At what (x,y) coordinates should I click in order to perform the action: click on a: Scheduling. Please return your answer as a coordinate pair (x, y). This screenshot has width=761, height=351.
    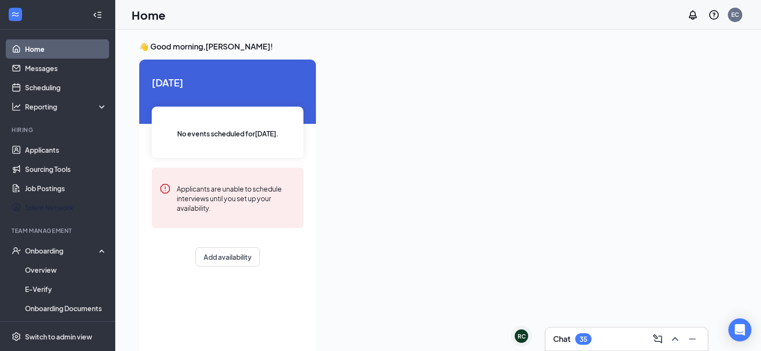
    Looking at the image, I should click on (66, 87).